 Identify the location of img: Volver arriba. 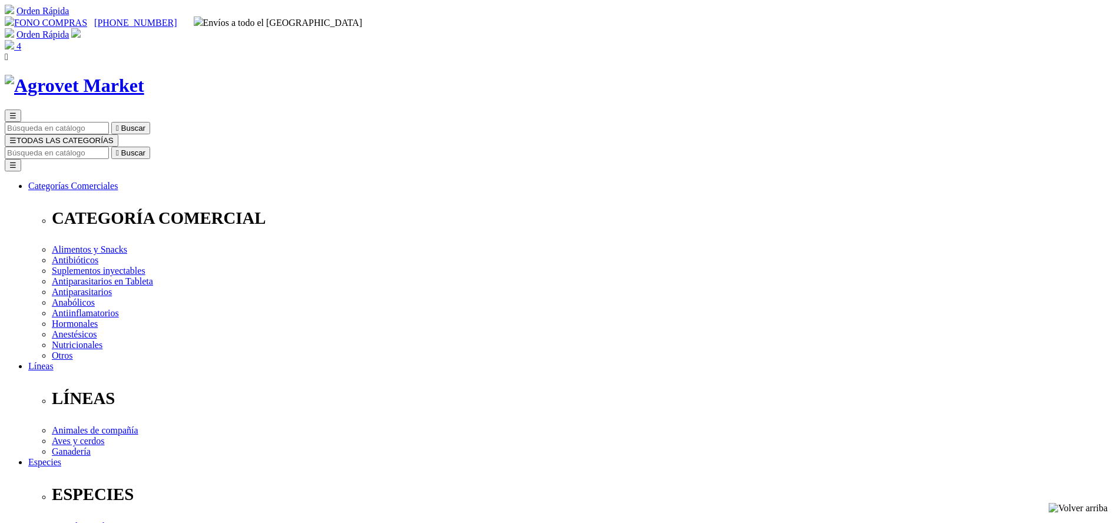
(1078, 508).